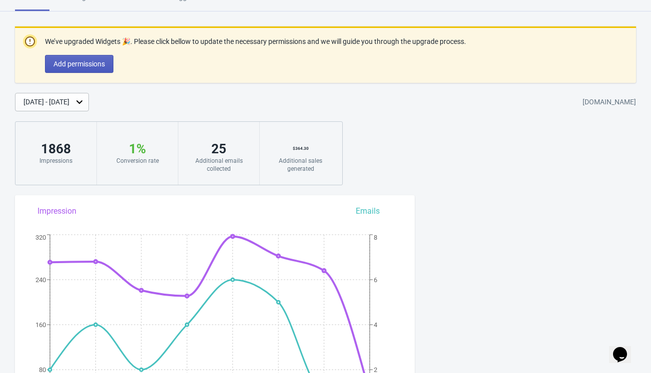 Image resolution: width=651 pixels, height=373 pixels. What do you see at coordinates (79, 64) in the screenshot?
I see `span: Add permissions` at bounding box center [79, 64].